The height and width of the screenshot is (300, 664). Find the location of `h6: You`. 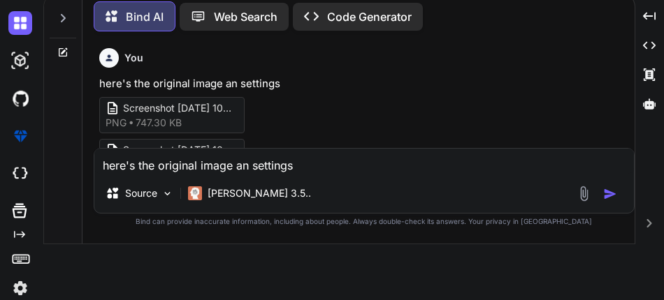

h6: You is located at coordinates (133, 58).